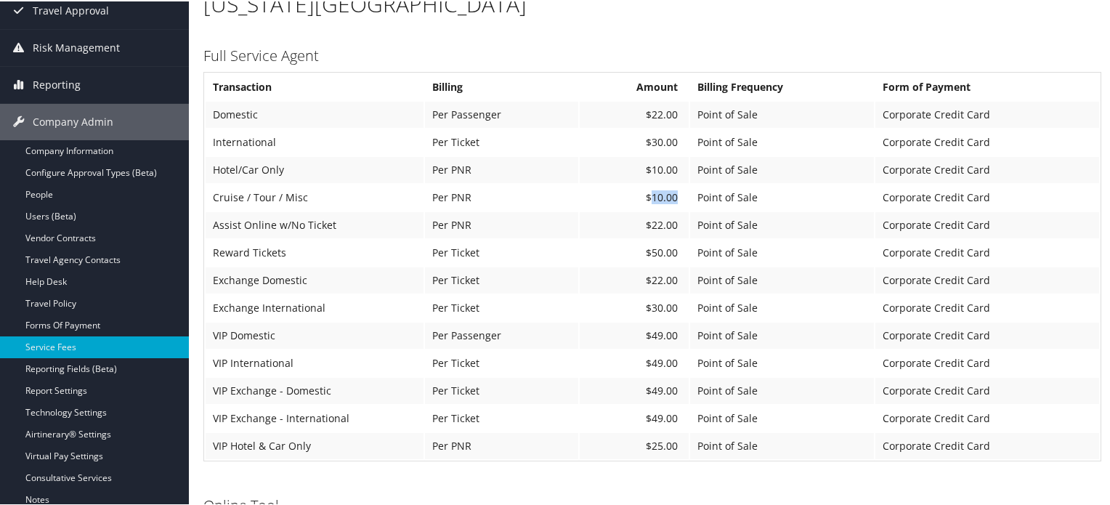 The image size is (1110, 505). I want to click on span: Reporting, so click(57, 84).